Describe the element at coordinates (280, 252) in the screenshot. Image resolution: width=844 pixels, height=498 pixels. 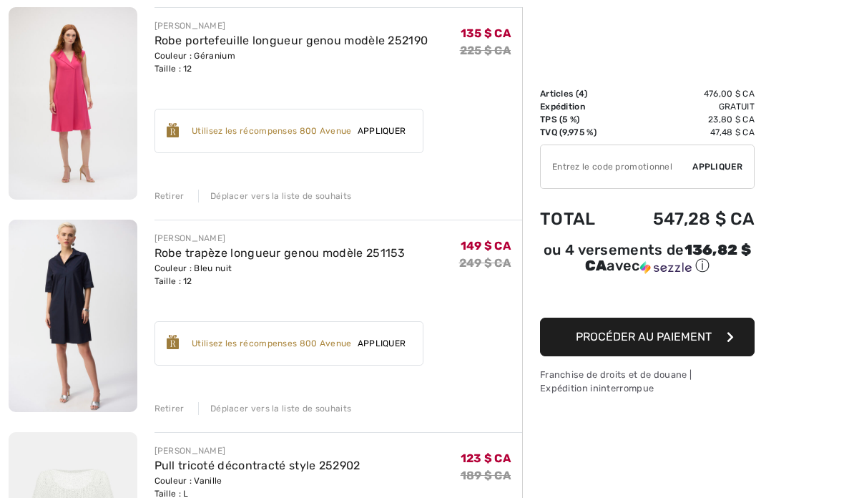
I see `font: Robe trapèze longueur genou modèle 251153` at that location.